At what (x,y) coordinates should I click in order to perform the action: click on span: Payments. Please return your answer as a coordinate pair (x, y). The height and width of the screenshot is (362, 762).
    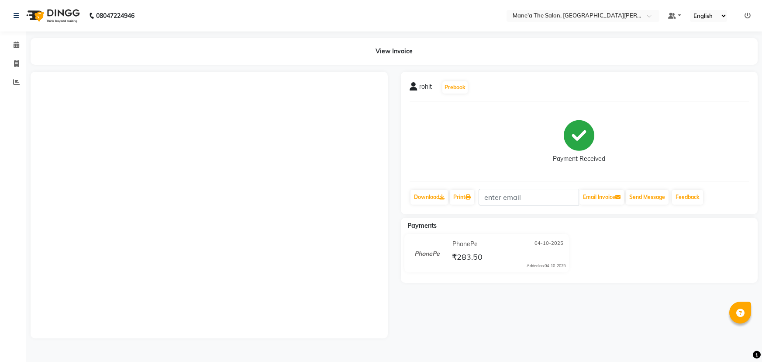
    Looking at the image, I should click on (422, 225).